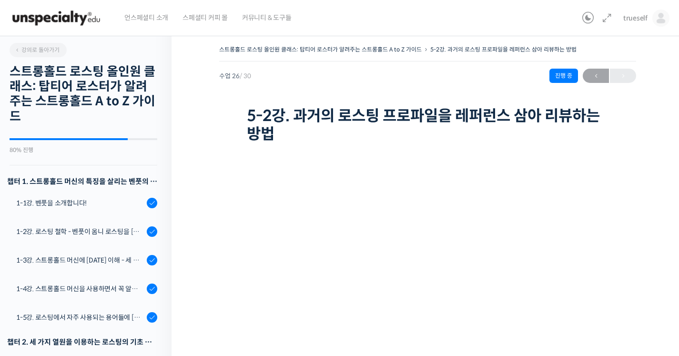 This screenshot has width=679, height=356. Describe the element at coordinates (563, 76) in the screenshot. I see `div: 진행 중` at that location.